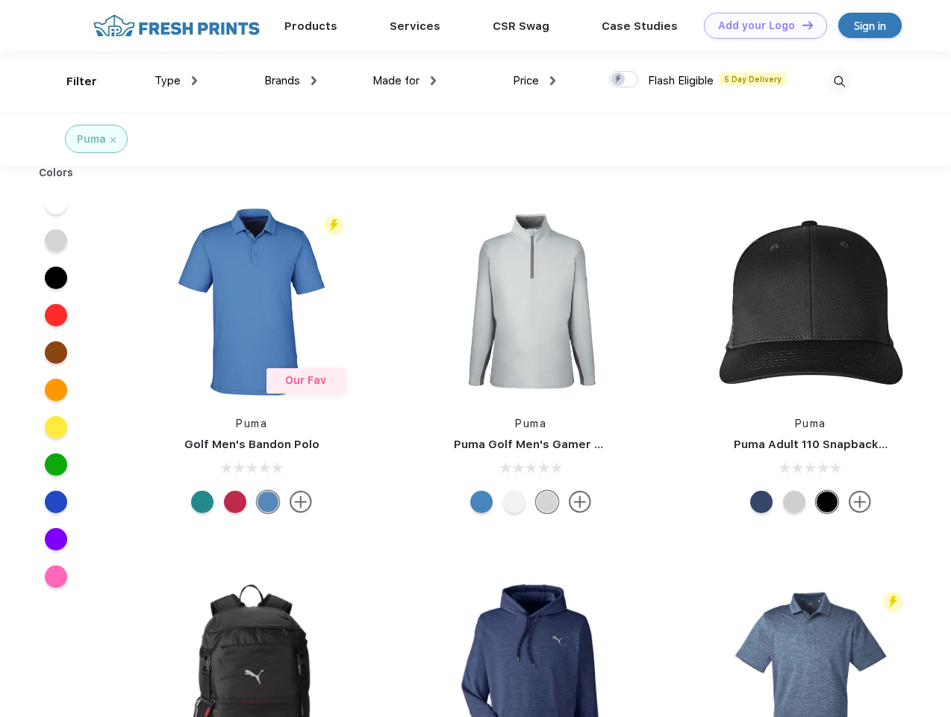  What do you see at coordinates (113, 140) in the screenshot?
I see `img: filter_cancel.svg` at bounding box center [113, 140].